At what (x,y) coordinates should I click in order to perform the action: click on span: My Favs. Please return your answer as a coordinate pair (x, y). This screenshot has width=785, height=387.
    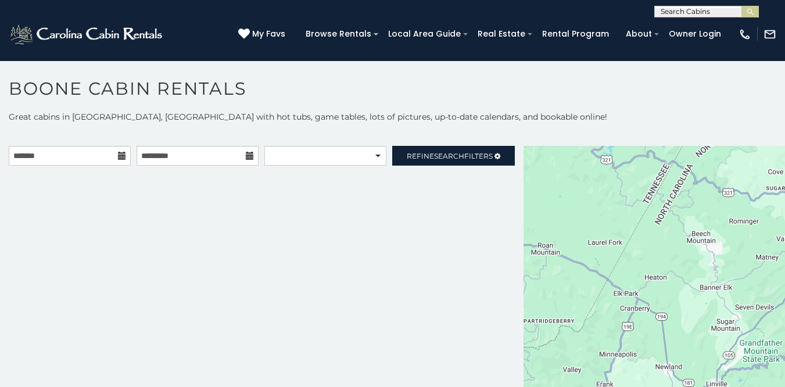
    Looking at the image, I should click on (268, 34).